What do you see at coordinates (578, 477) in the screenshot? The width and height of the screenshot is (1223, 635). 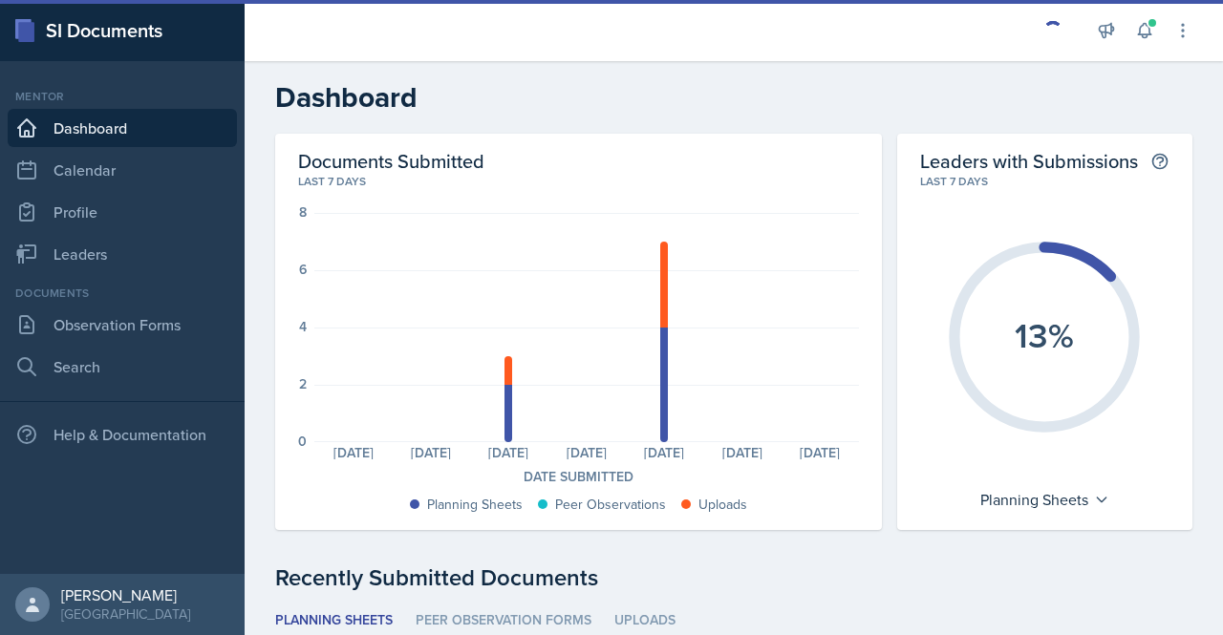 I see `div: Date Submitted` at bounding box center [578, 477].